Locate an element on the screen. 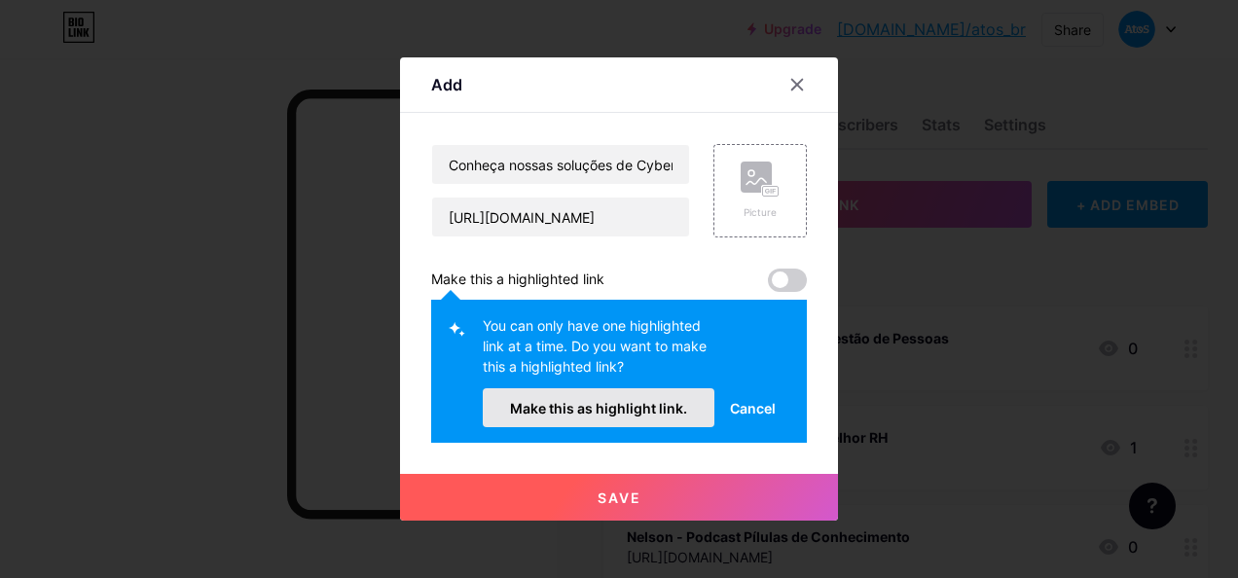 This screenshot has height=578, width=1238. span: Cancel is located at coordinates (752, 408).